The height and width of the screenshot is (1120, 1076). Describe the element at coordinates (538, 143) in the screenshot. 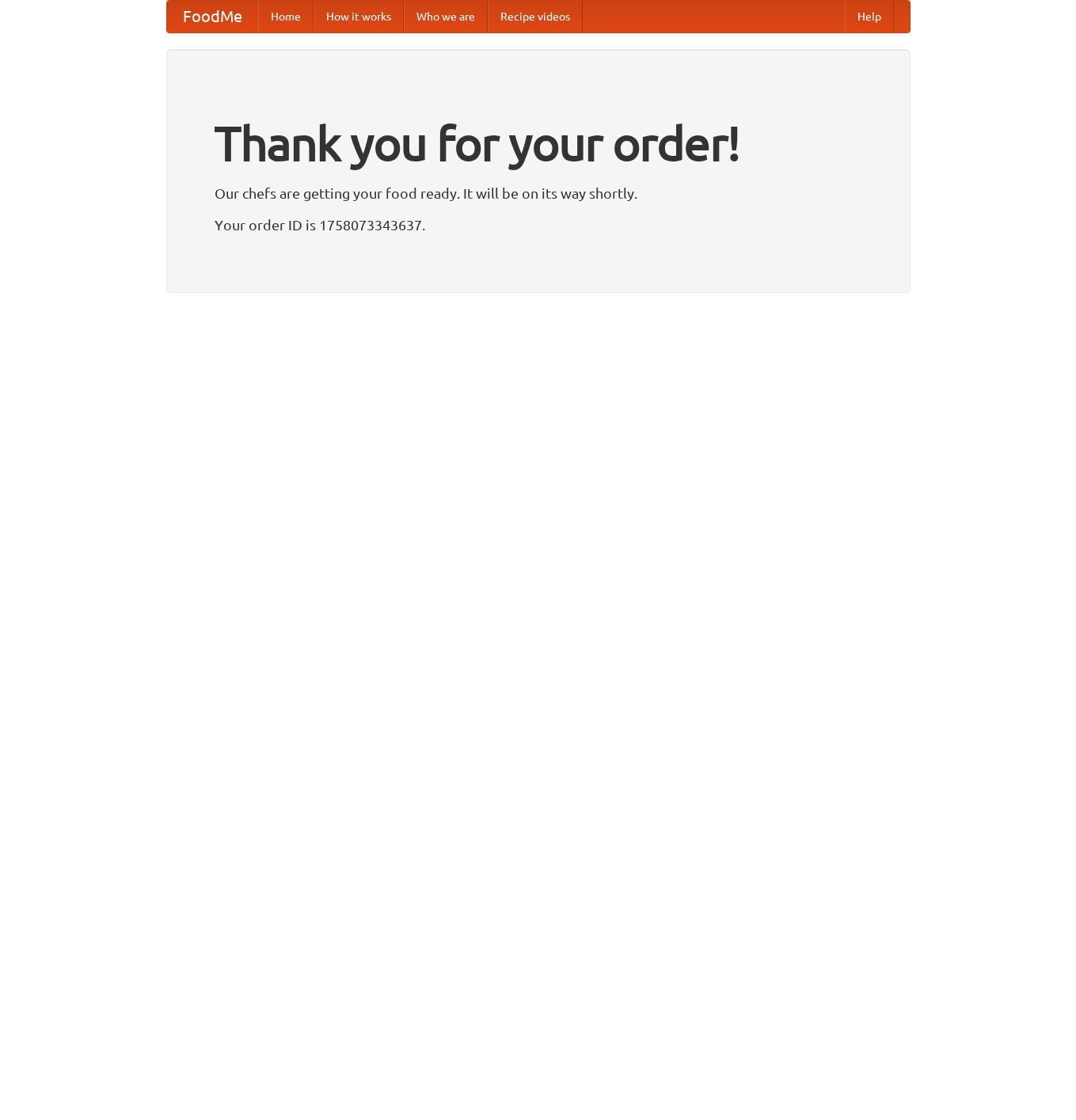

I see `h1: Thank you for your order!` at that location.